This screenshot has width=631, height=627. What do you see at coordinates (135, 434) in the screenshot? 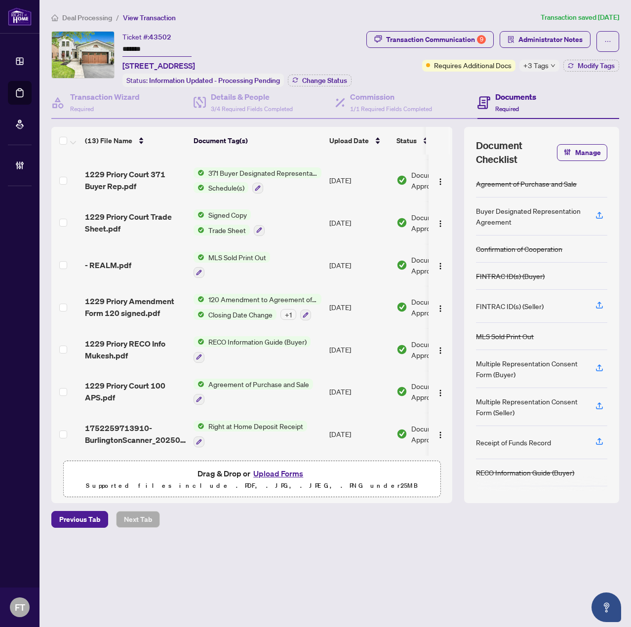
I see `span: 1752259713910-BurlingtonScanner_20250711_140410.pdf` at bounding box center [135, 434].